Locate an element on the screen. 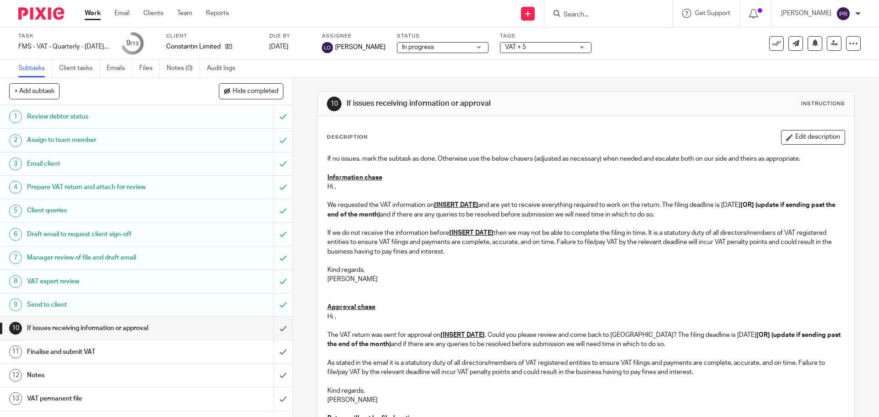 The height and width of the screenshot is (417, 879). div: 4 is located at coordinates (16, 187).